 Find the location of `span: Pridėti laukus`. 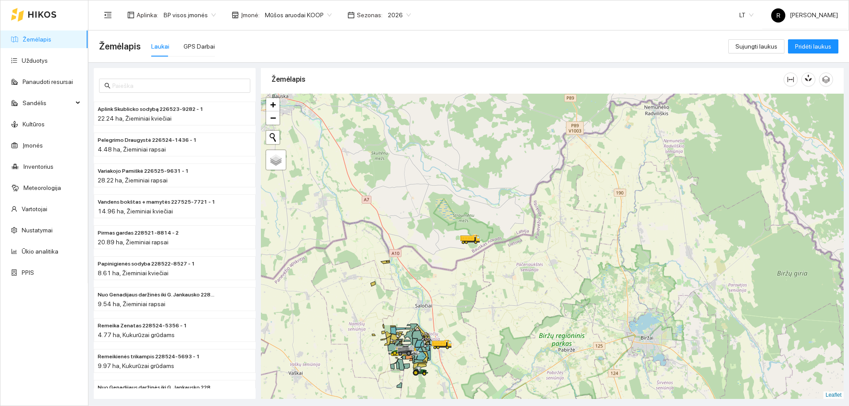

span: Pridėti laukus is located at coordinates (813, 46).